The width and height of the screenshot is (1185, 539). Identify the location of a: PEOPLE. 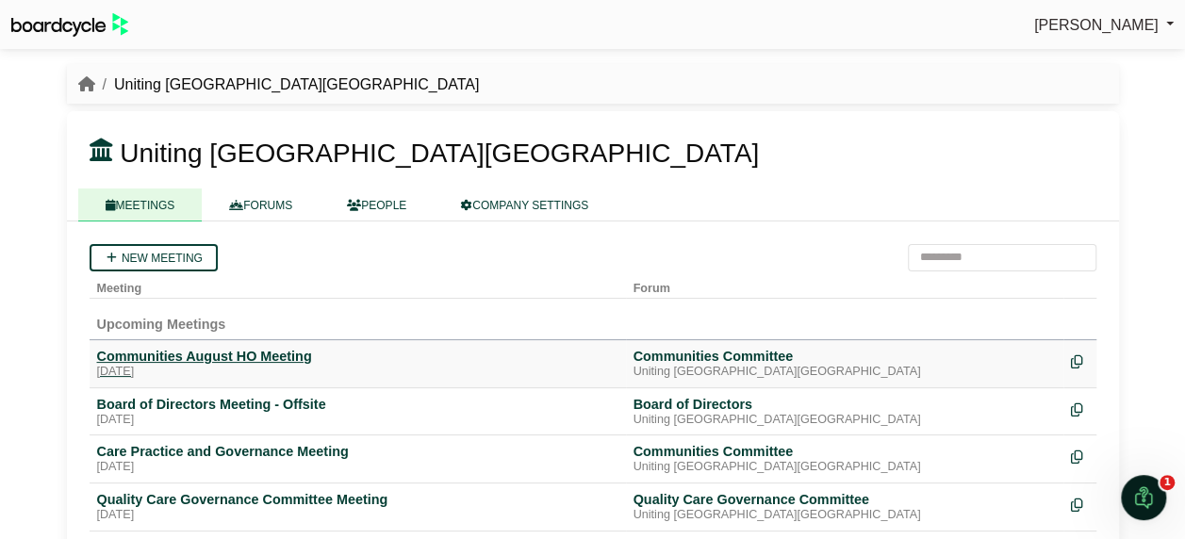
(376, 205).